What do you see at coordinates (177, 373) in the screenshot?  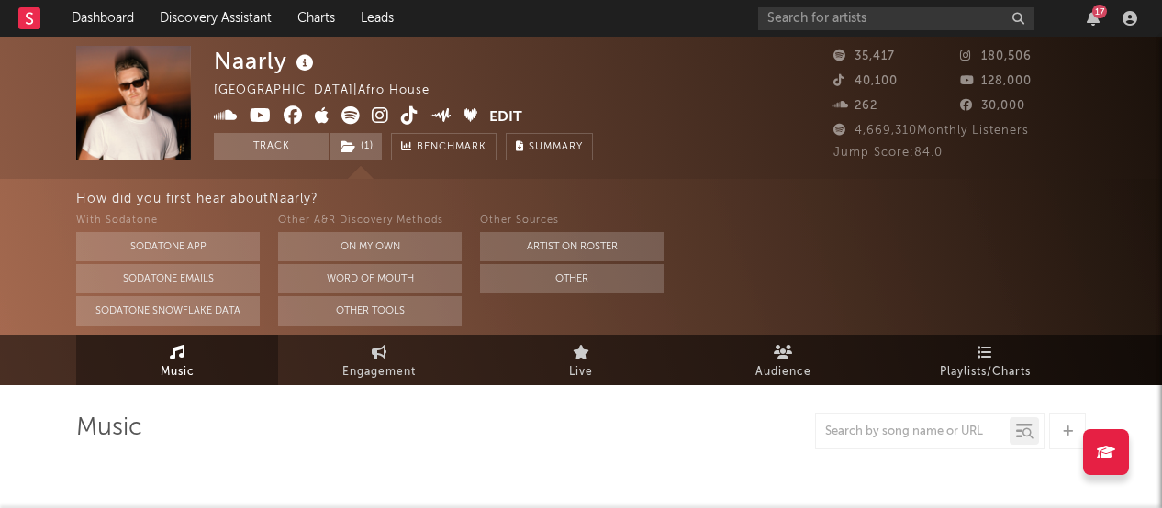 I see `span: Music` at bounding box center [177, 373].